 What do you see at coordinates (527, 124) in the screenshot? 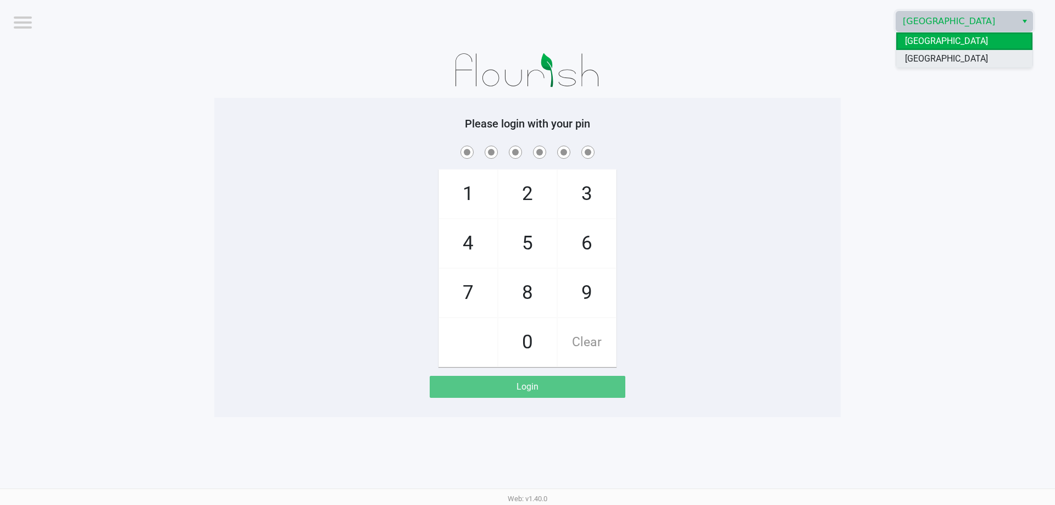
I see `h5: Please login with your pin` at bounding box center [527, 124].